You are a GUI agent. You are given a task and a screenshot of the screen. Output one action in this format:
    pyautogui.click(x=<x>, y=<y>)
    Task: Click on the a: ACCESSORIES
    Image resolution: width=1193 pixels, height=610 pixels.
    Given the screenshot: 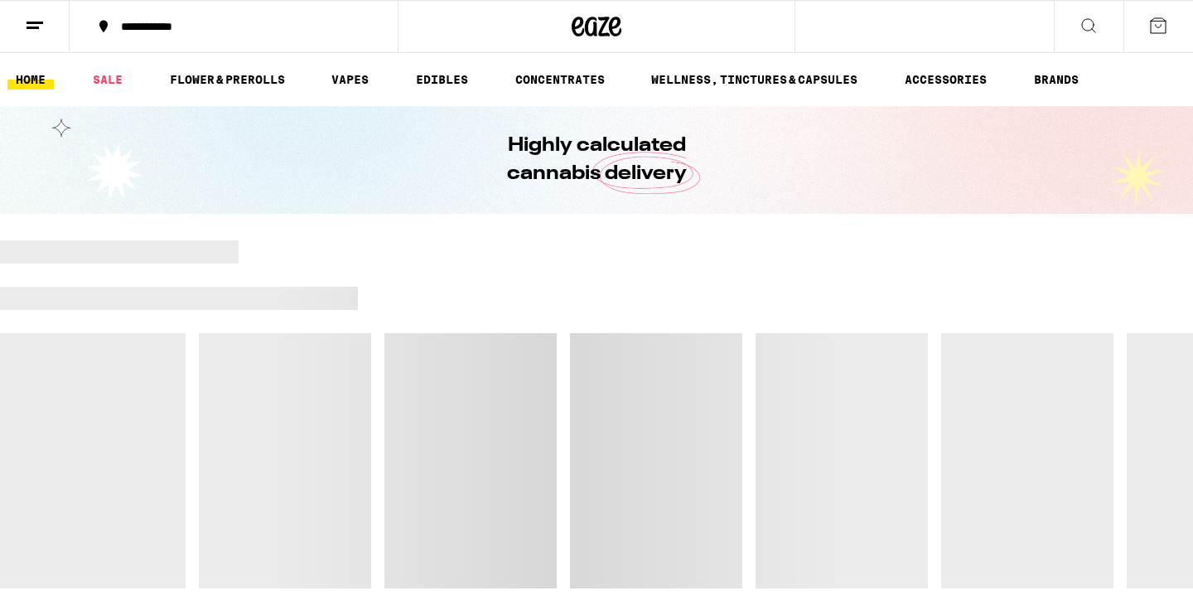 What is the action you would take?
    pyautogui.click(x=946, y=80)
    